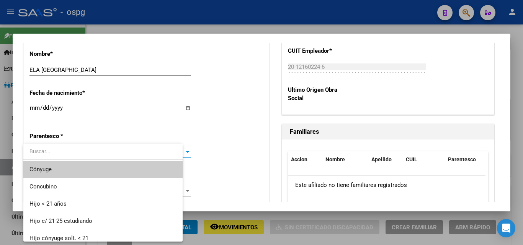 This screenshot has height=245, width=523. Describe the element at coordinates (48, 204) in the screenshot. I see `span: Hijo < 21 años` at that location.